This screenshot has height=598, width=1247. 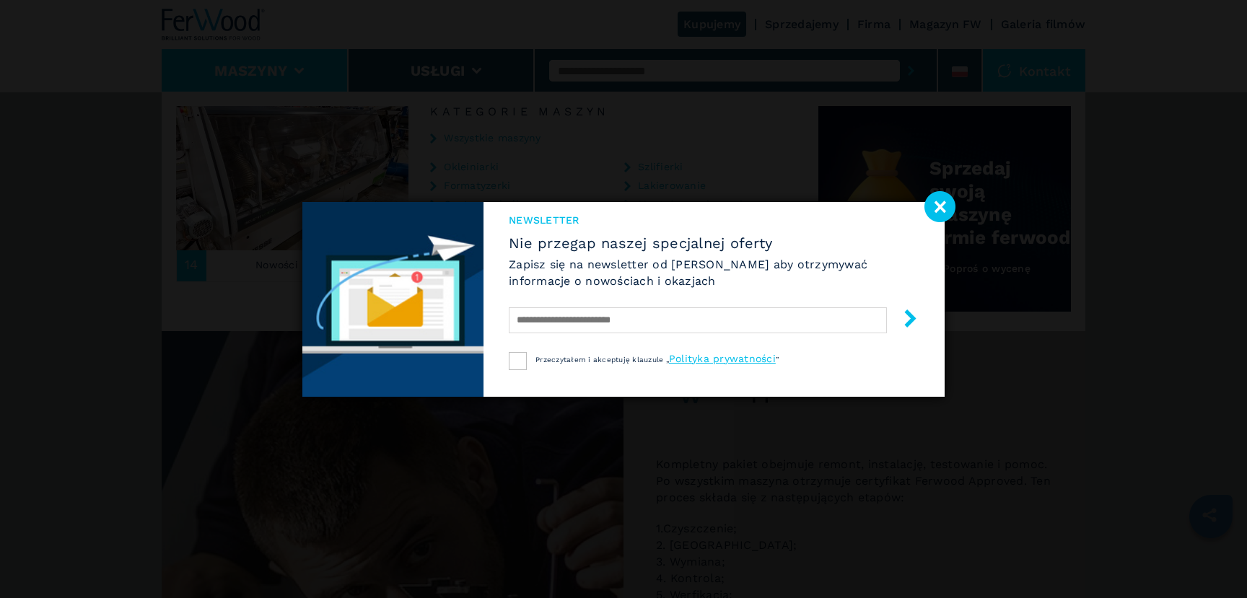 I want to click on span: Przeczytałem i akceptuję klauzule „, so click(x=602, y=359).